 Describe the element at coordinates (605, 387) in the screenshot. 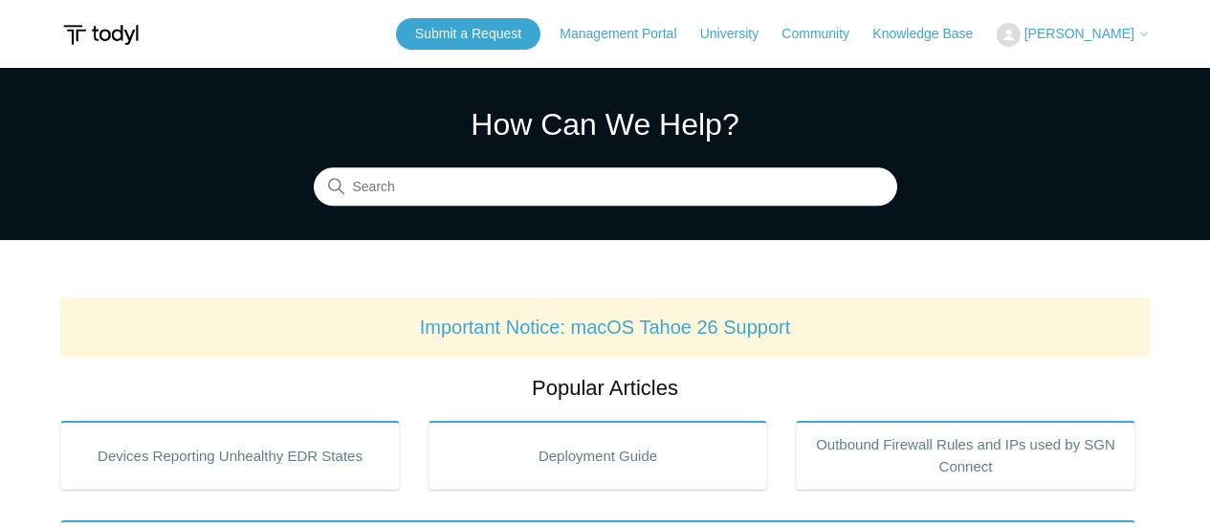

I see `h2: Popular Articles` at that location.